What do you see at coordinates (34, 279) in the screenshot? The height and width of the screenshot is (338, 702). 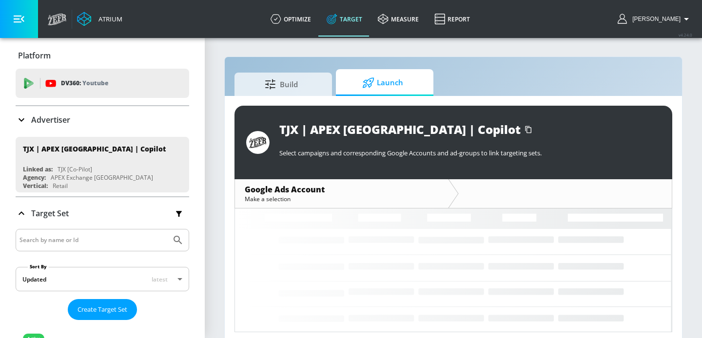 I see `div: Updated` at bounding box center [34, 279].